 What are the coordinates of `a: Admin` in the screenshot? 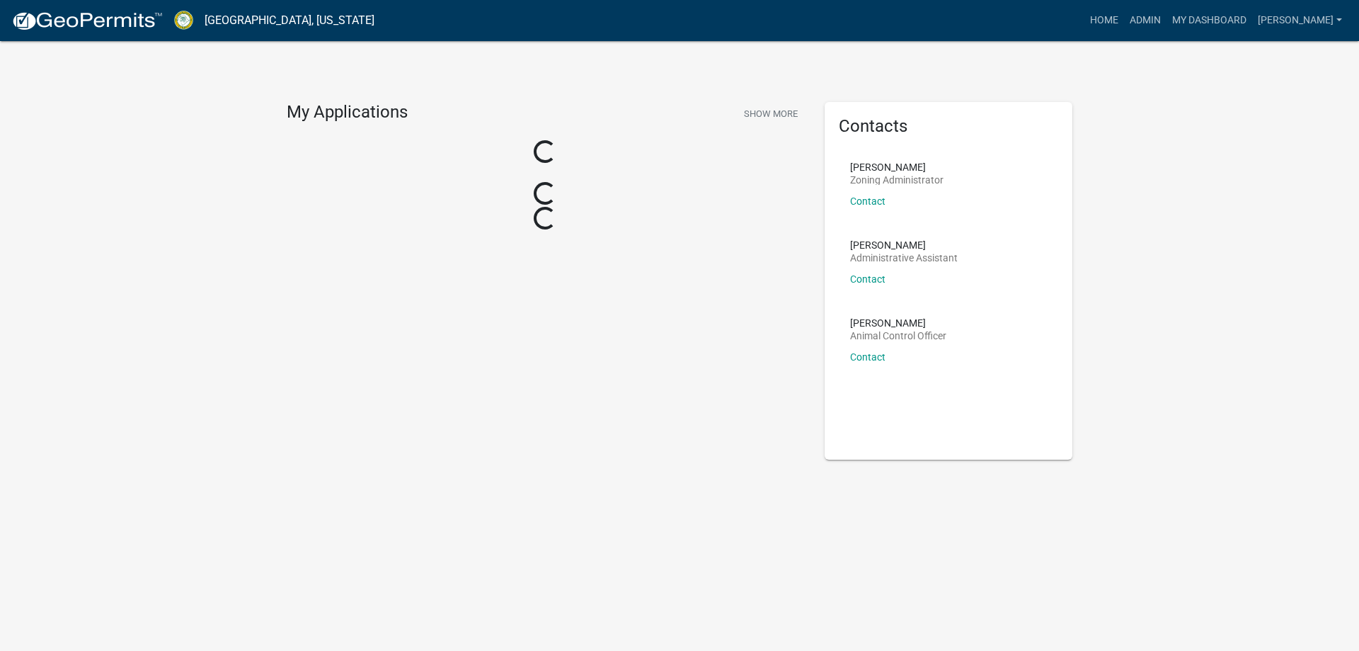 It's located at (1145, 21).